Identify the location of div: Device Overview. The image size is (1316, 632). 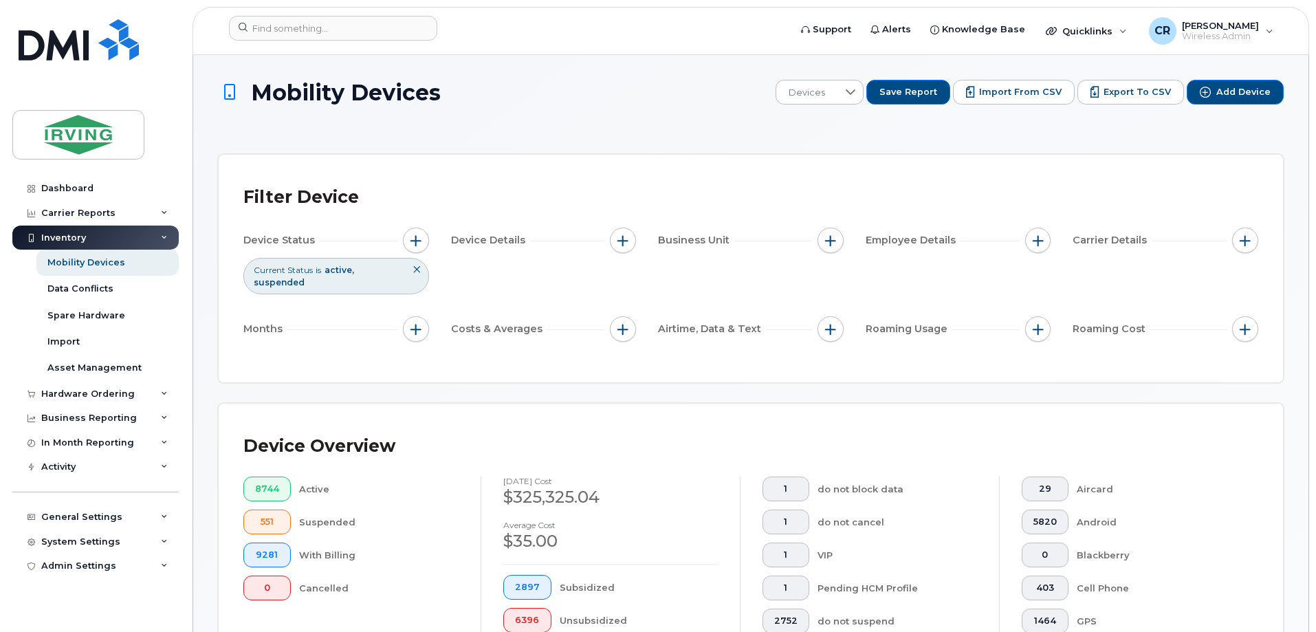
(319, 446).